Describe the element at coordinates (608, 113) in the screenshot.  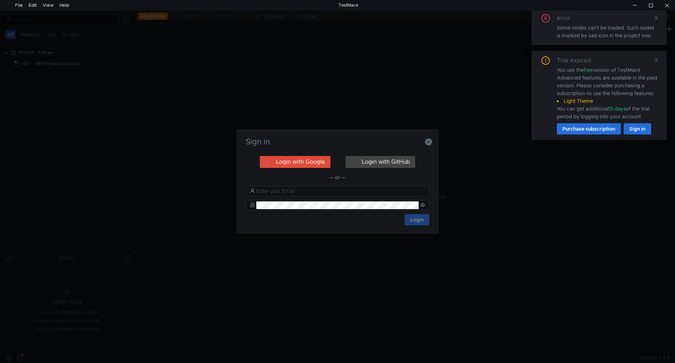
I see `div: You can get additional of the trial period by logging into your account.` at that location.